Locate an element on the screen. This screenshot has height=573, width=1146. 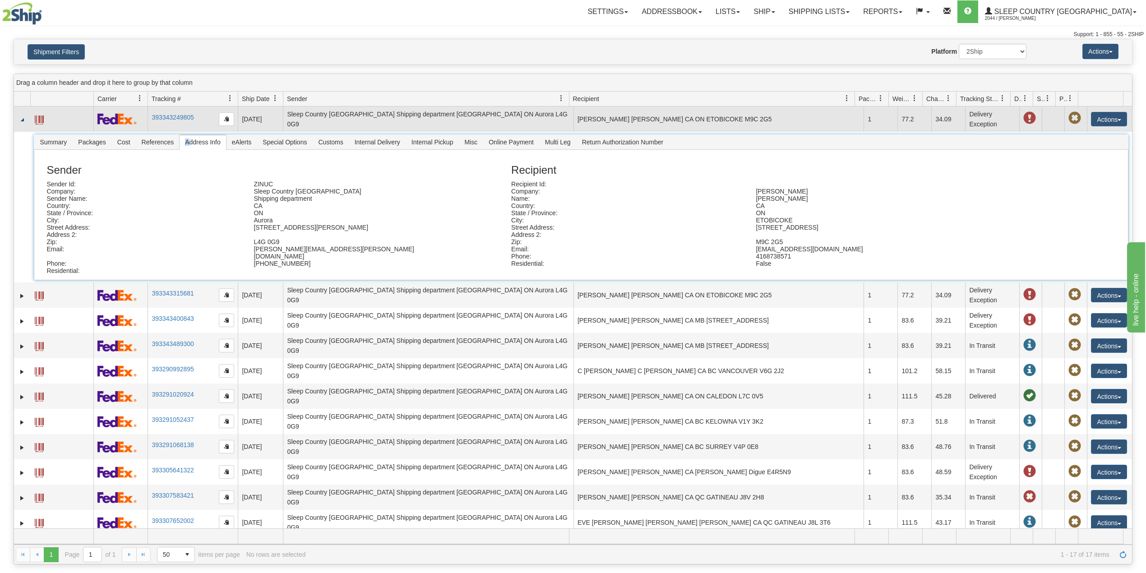
td: Delivered is located at coordinates (992, 396).